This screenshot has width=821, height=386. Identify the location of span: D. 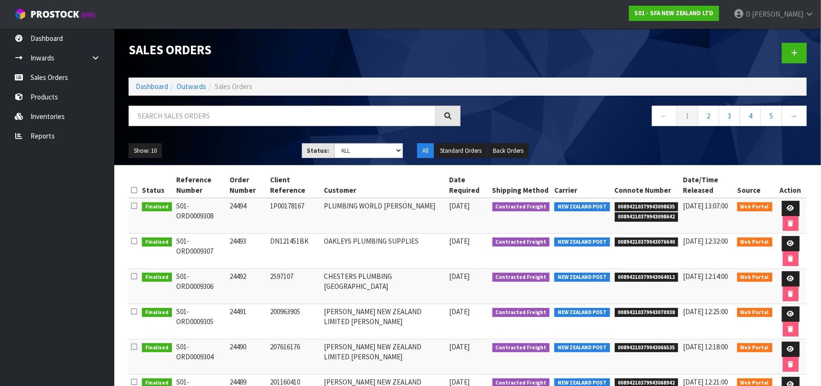
(748, 14).